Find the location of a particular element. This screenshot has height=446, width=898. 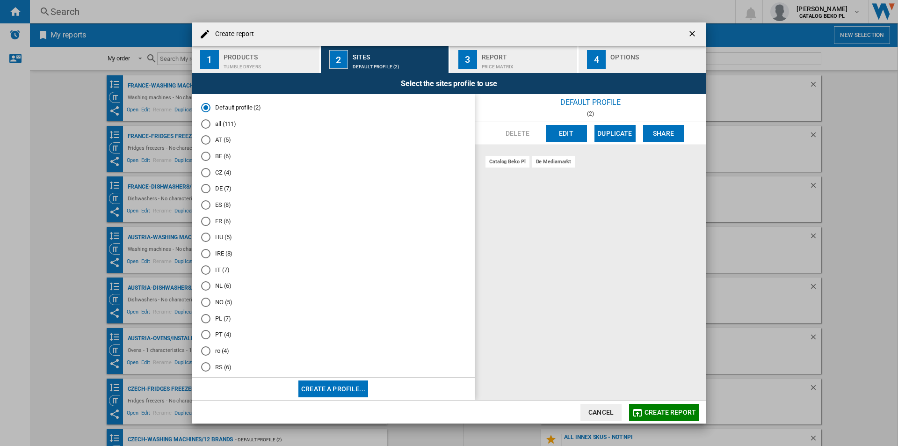

md-radio-button: BE (6) is located at coordinates (333, 156).